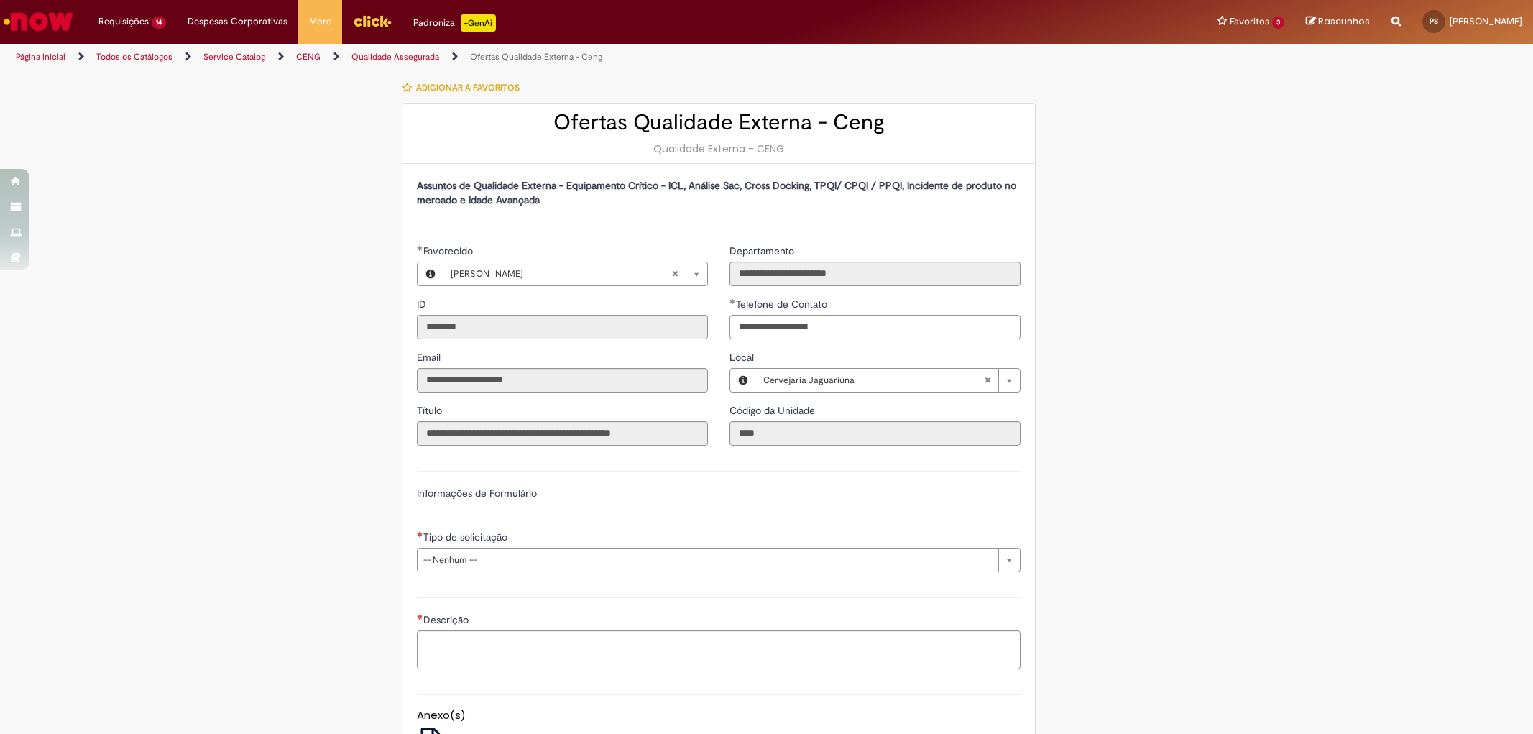 The width and height of the screenshot is (1533, 734). Describe the element at coordinates (431, 274) in the screenshot. I see `button: Favorecido, Visualizar este registro Pamella Floriano Dos Santos` at that location.